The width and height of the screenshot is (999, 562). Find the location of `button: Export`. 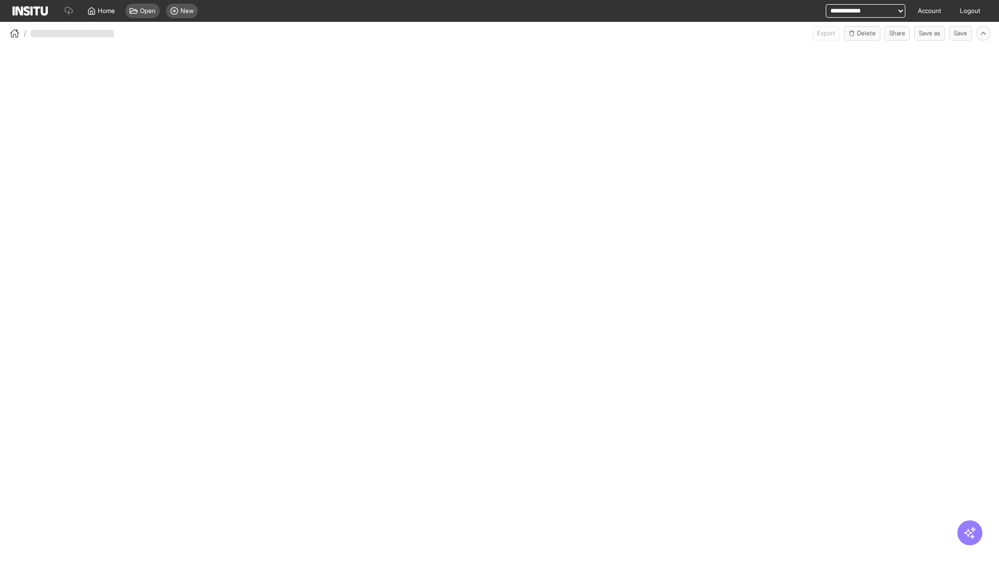

button: Export is located at coordinates (826, 33).